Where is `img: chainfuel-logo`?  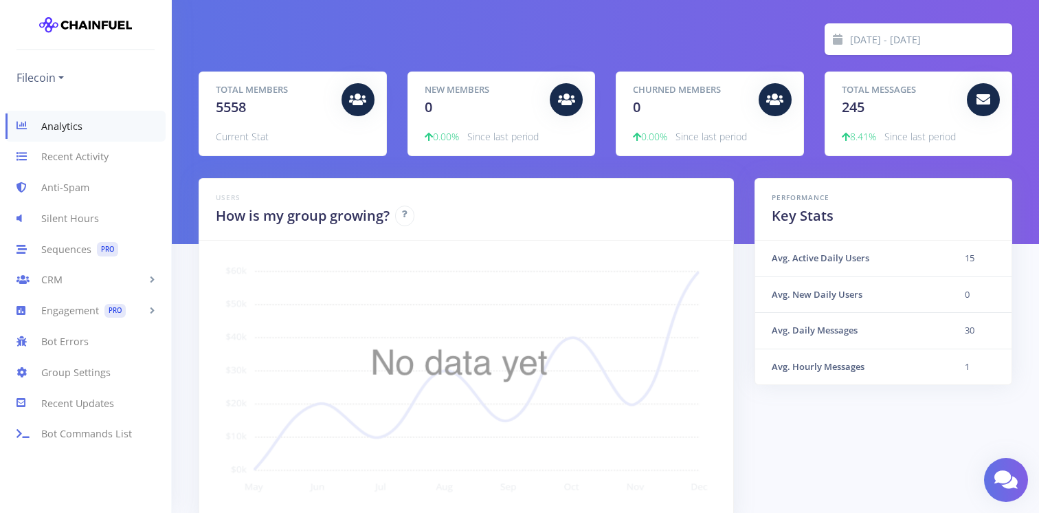
img: chainfuel-logo is located at coordinates (85, 25).